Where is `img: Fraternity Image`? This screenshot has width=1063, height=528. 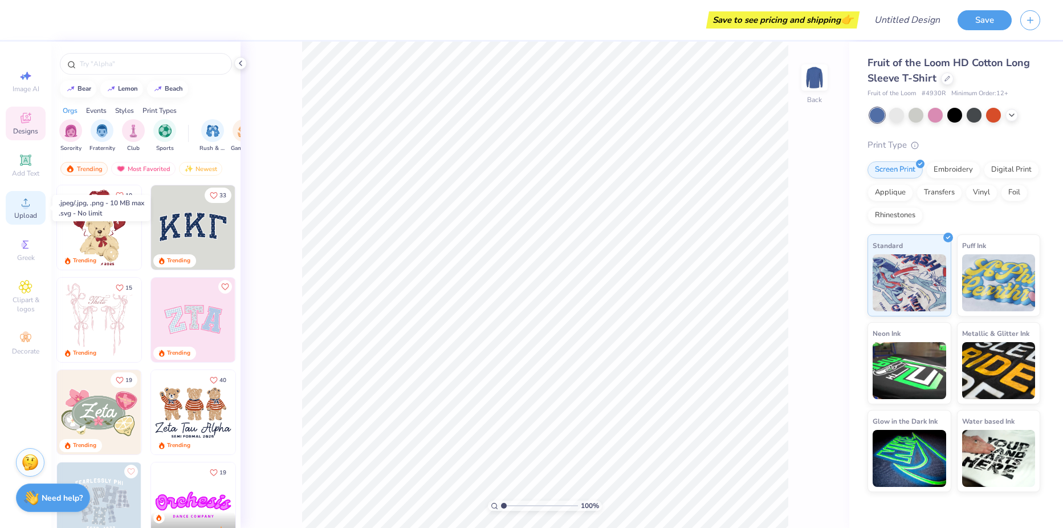 img: Fraternity Image is located at coordinates (102, 130).